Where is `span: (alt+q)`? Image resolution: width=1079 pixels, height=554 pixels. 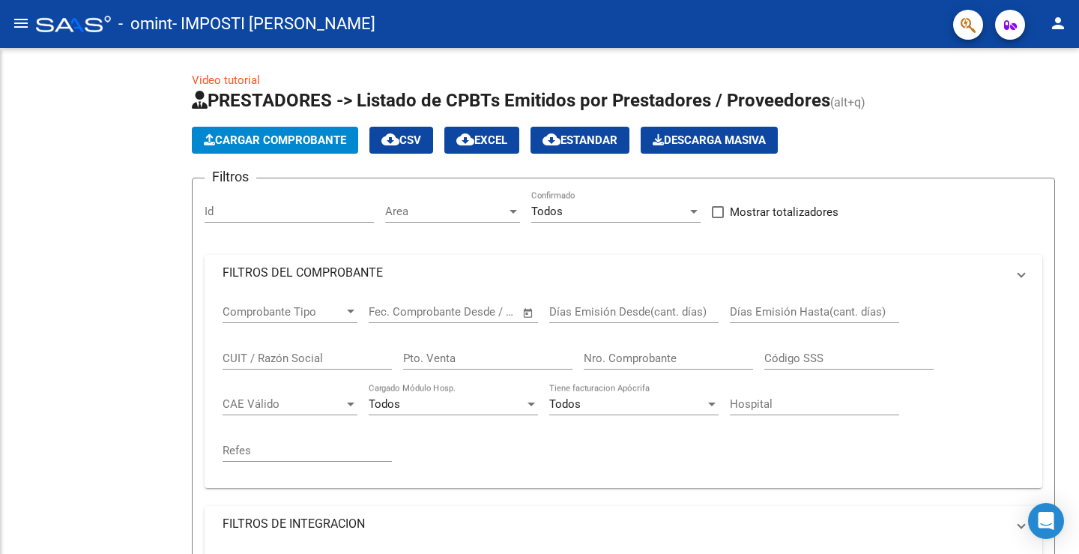 span: (alt+q) is located at coordinates (847, 102).